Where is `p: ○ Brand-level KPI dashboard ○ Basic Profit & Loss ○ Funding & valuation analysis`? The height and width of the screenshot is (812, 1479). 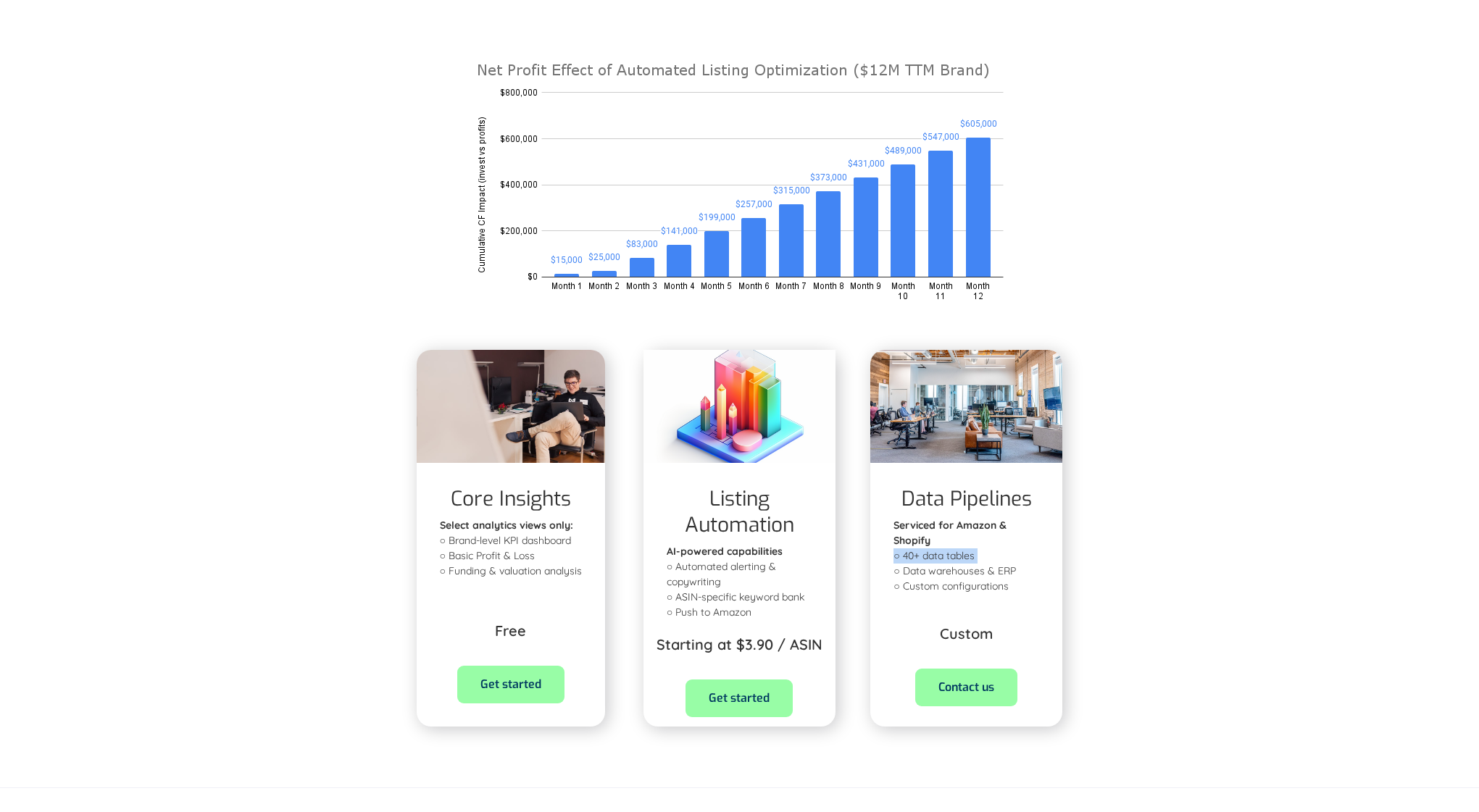
p: ○ Brand-level KPI dashboard ○ Basic Profit & Loss ○ Funding & valuation analysis is located at coordinates (511, 548).